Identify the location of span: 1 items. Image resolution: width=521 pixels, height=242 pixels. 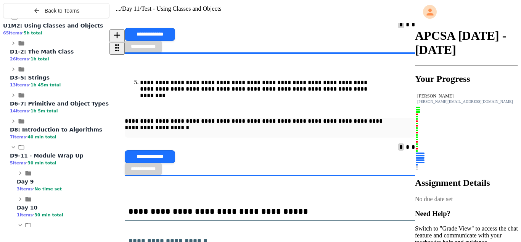
(25, 214).